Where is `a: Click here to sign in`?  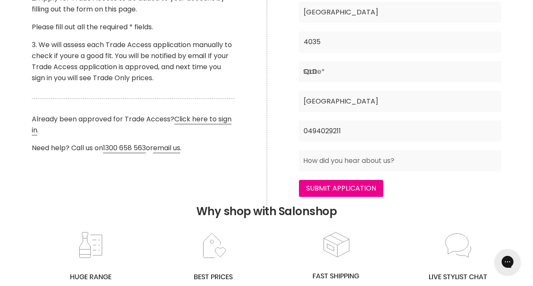 a: Click here to sign in is located at coordinates (131, 125).